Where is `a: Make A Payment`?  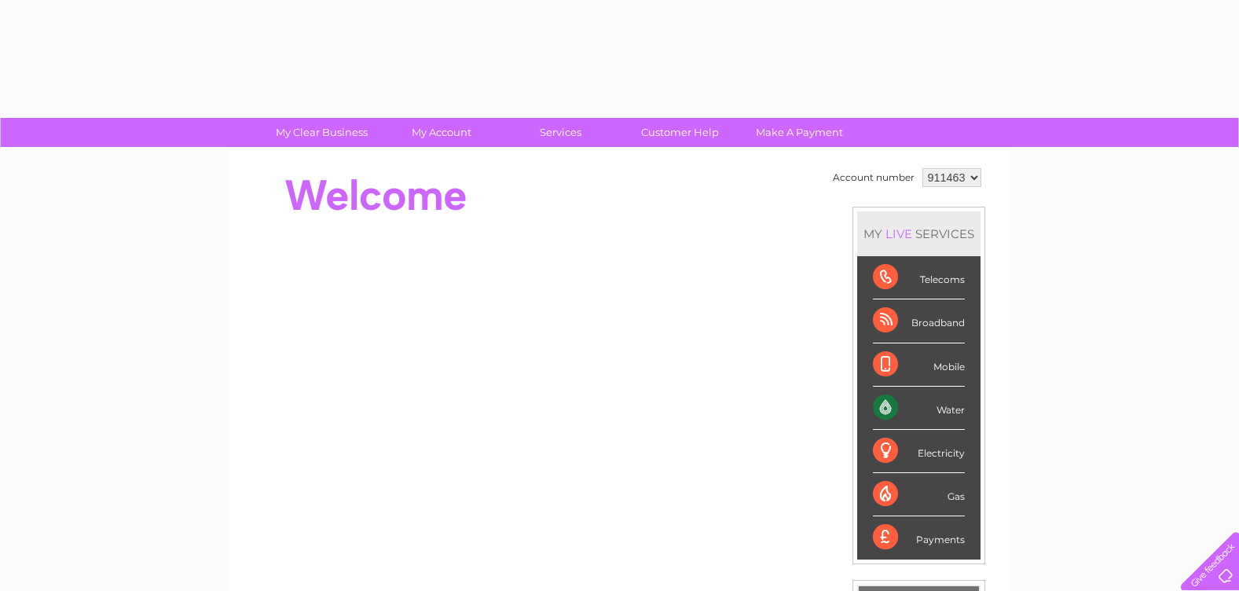
a: Make A Payment is located at coordinates (799, 132).